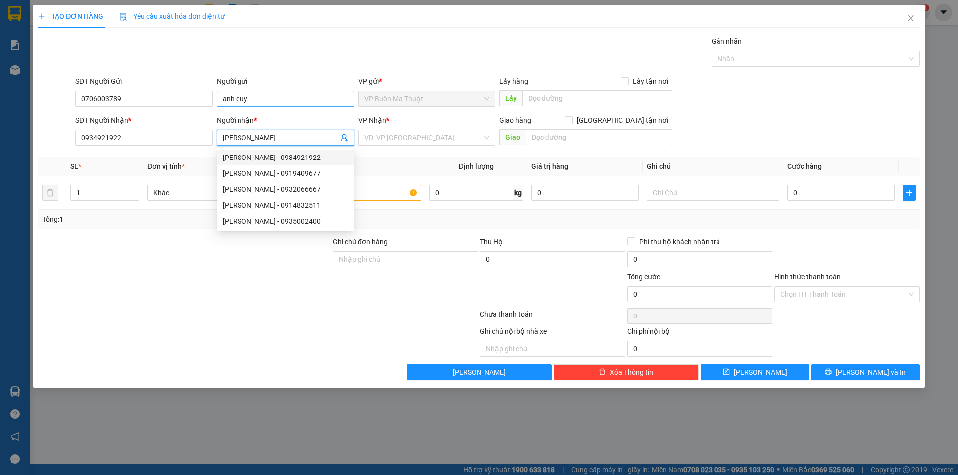 This screenshot has width=958, height=475. What do you see at coordinates (518, 193) in the screenshot?
I see `span: kg` at bounding box center [518, 193].